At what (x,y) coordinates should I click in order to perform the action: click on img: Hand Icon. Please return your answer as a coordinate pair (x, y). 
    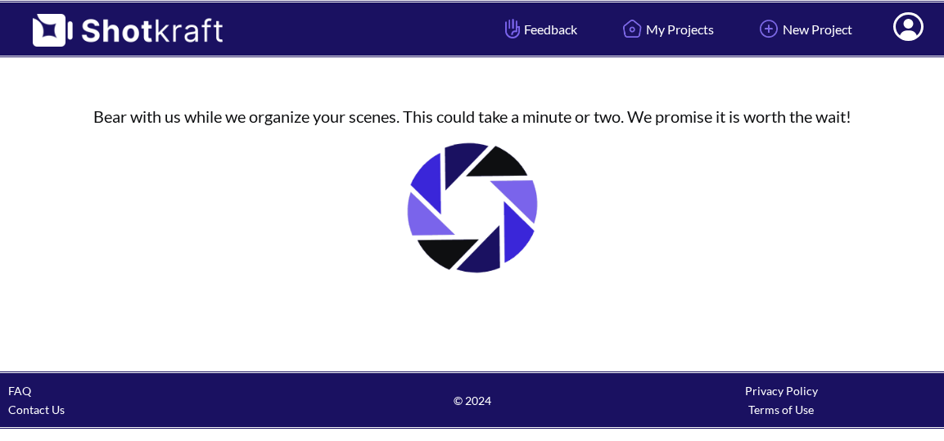
    Looking at the image, I should click on (512, 29).